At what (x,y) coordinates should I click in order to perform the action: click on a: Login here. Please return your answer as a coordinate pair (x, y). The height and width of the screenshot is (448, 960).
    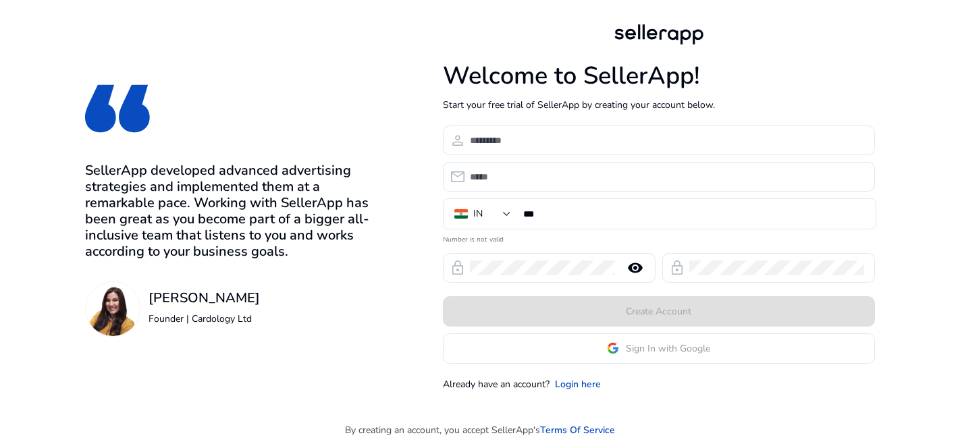
    Looking at the image, I should click on (578, 384).